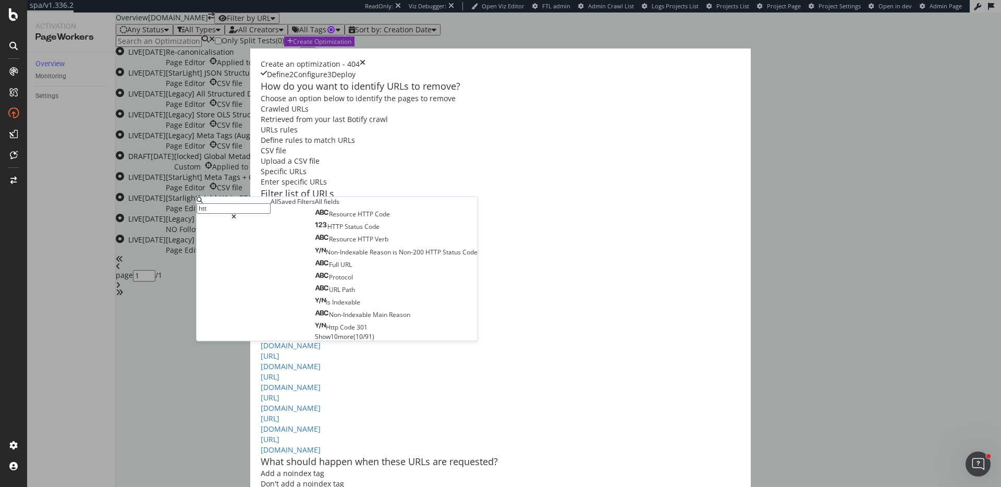  I want to click on div: Crawled URLs, so click(500, 109).